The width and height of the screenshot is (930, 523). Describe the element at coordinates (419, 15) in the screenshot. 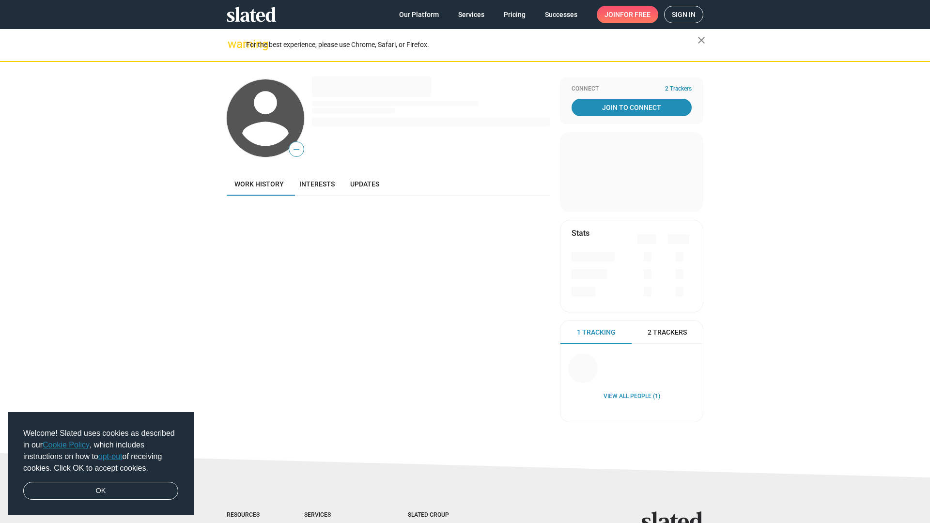

I see `a: Our Platform` at that location.